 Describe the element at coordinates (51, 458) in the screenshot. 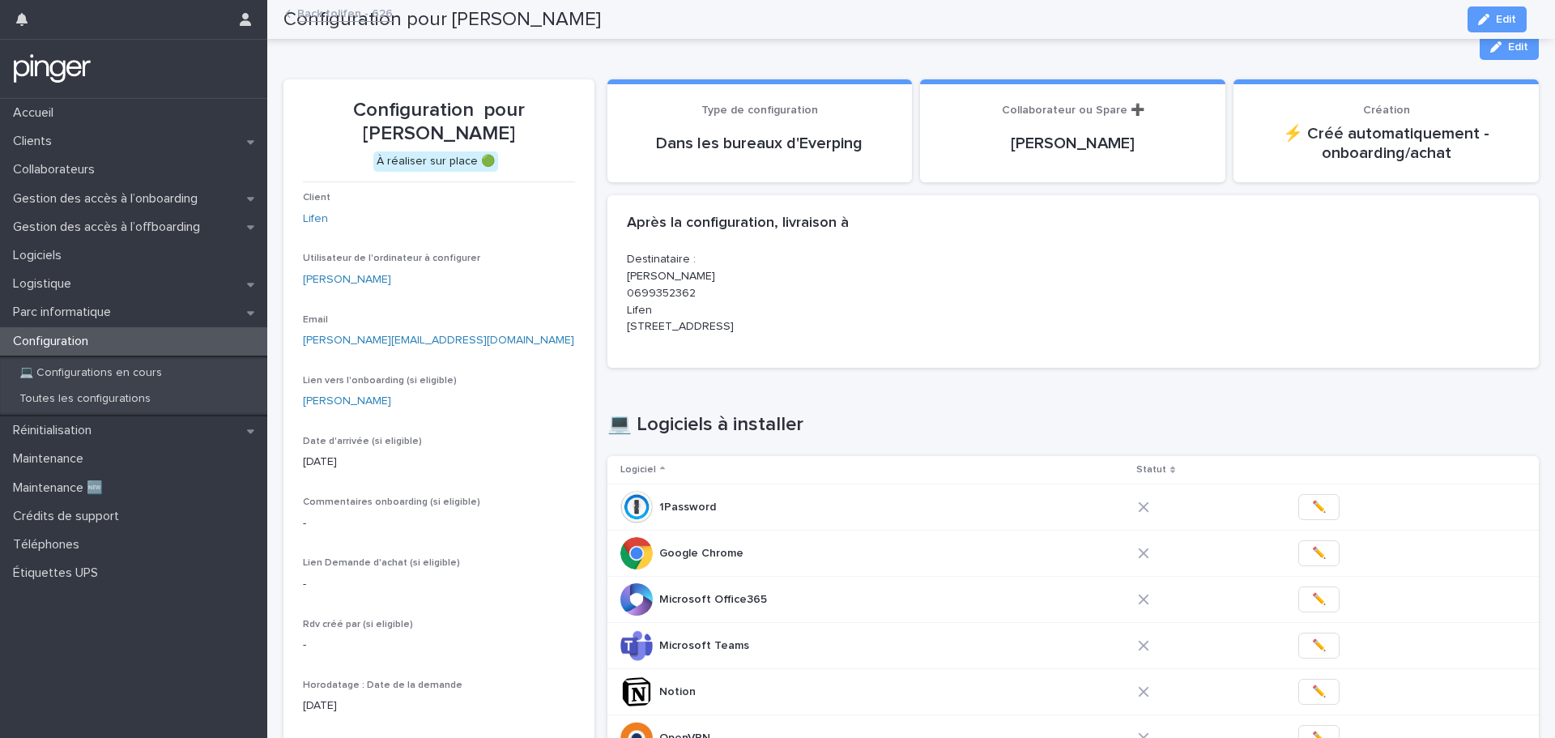

I see `p: Maintenance` at that location.